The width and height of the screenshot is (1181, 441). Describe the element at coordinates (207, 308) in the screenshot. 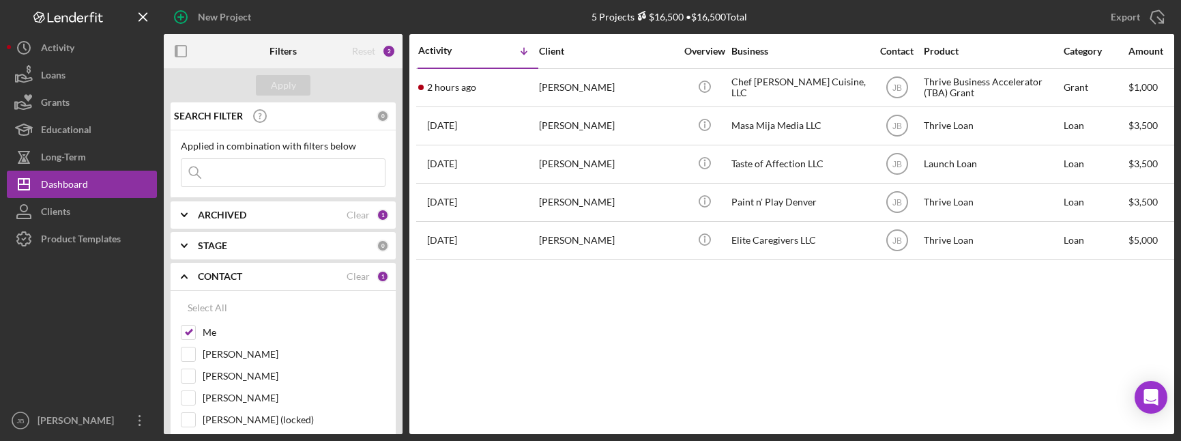

I see `button: Select All` at that location.